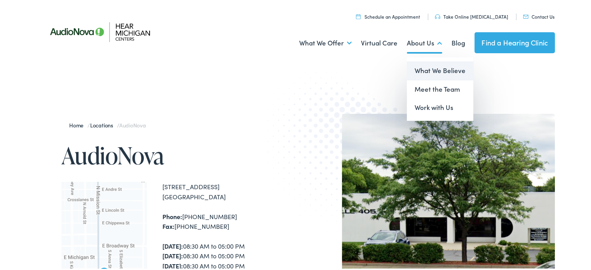  Describe the element at coordinates (133, 124) in the screenshot. I see `span: AudioNova` at that location.